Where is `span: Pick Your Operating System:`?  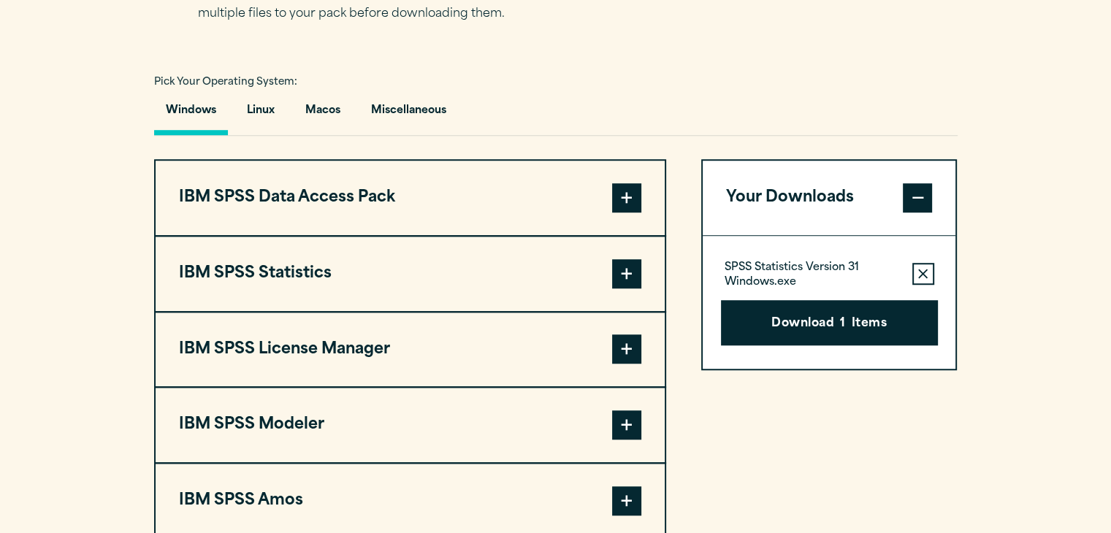
span: Pick Your Operating System: is located at coordinates (226, 82).